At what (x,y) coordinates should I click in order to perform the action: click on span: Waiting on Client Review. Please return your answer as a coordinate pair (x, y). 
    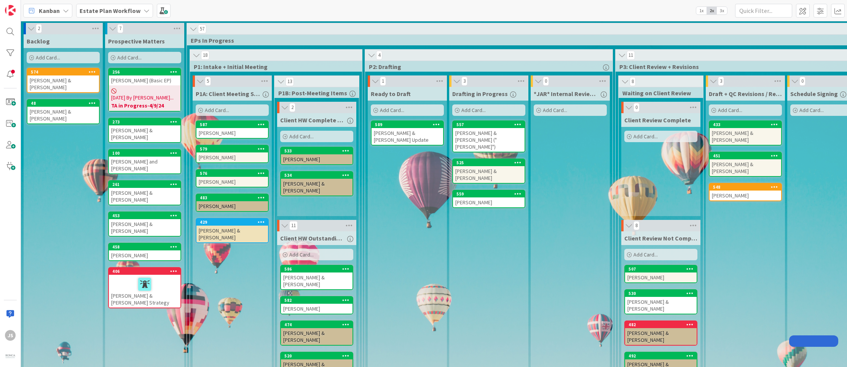
    Looking at the image, I should click on (658, 93).